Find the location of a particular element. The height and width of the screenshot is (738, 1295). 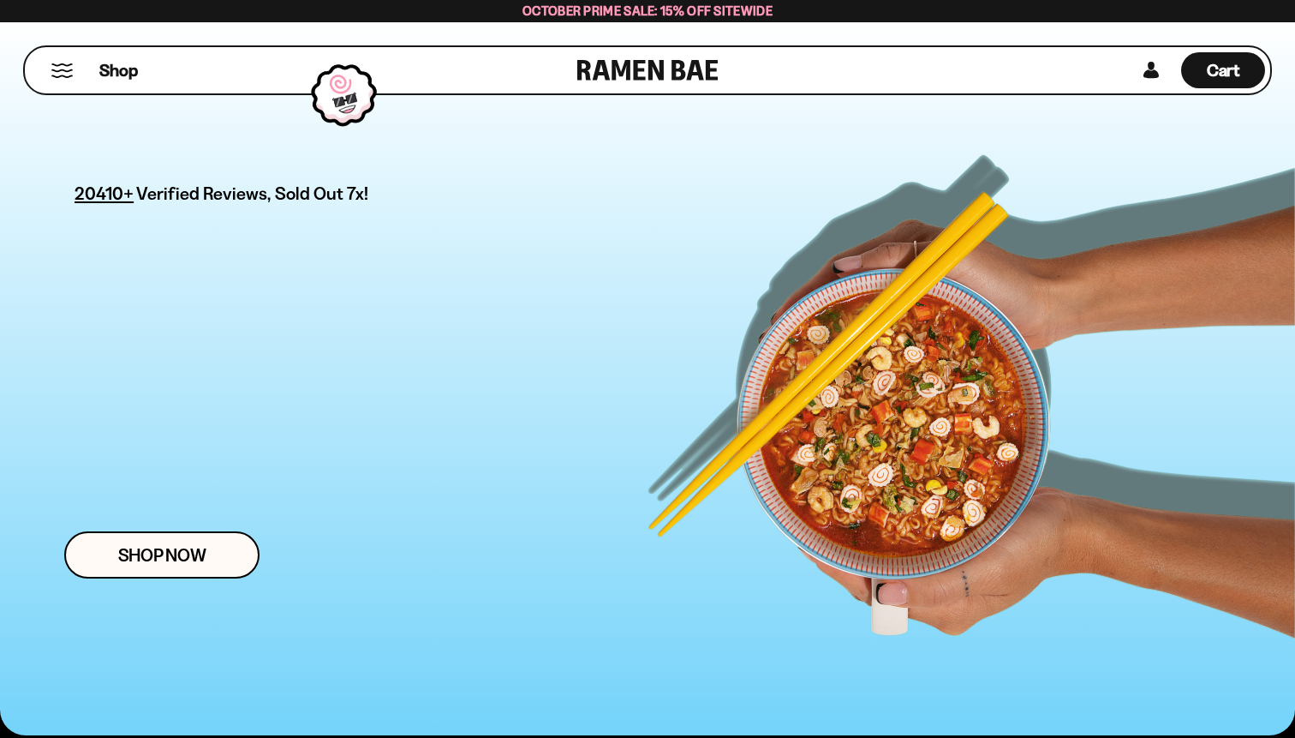

div: Cart is located at coordinates (1223, 70).